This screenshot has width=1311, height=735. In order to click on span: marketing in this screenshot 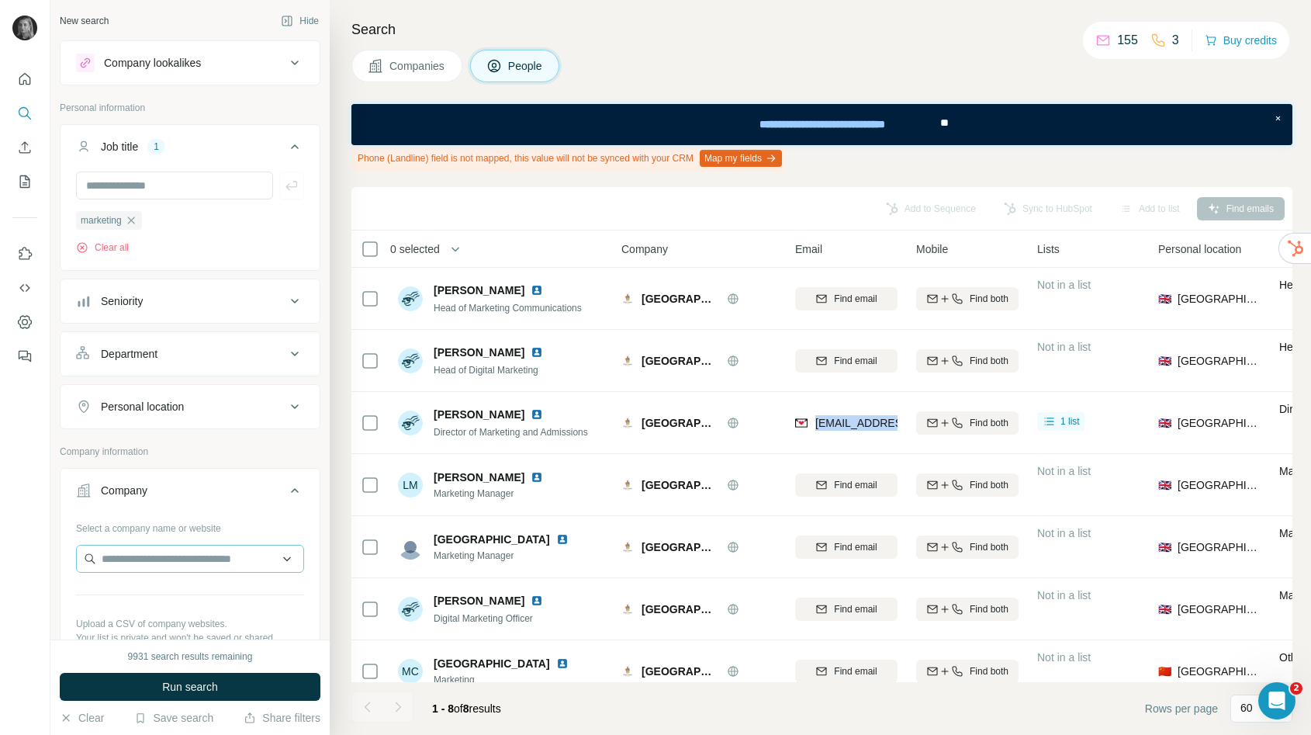, I will do `click(101, 220)`.